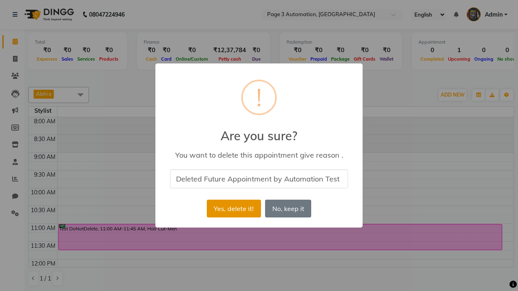 This screenshot has height=291, width=518. What do you see at coordinates (234, 209) in the screenshot?
I see `button: Yes, delete it!` at bounding box center [234, 209].